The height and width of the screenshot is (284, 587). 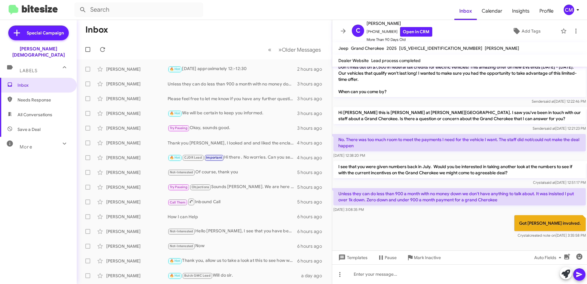 What do you see at coordinates (526, 31) in the screenshot?
I see `button: Add Tags` at bounding box center [526, 31].